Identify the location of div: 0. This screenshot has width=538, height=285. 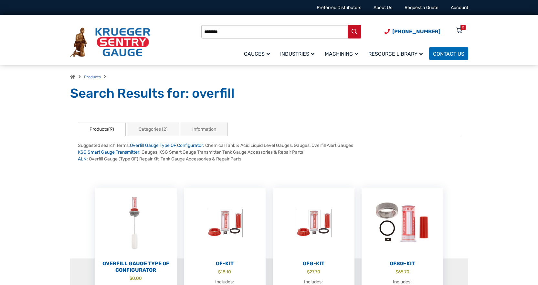
(463, 27).